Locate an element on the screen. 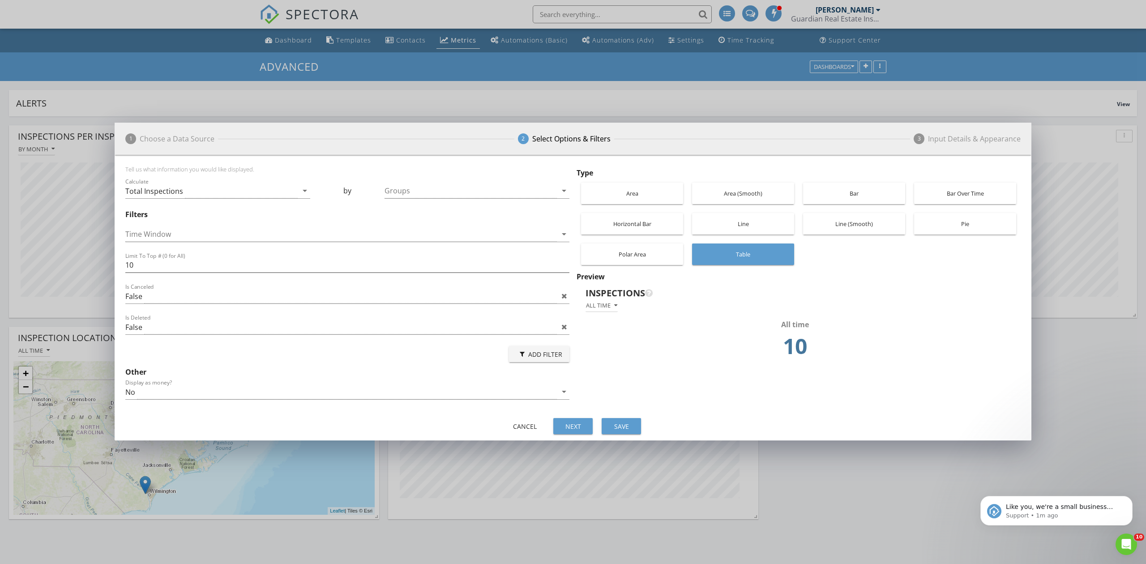 This screenshot has height=564, width=1146. button: All time is located at coordinates (602, 306).